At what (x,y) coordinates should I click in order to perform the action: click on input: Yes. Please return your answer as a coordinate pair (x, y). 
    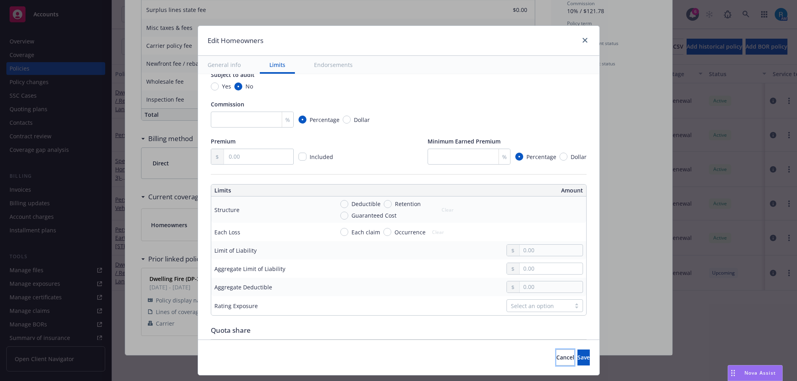
    Looking at the image, I should click on (215, 87).